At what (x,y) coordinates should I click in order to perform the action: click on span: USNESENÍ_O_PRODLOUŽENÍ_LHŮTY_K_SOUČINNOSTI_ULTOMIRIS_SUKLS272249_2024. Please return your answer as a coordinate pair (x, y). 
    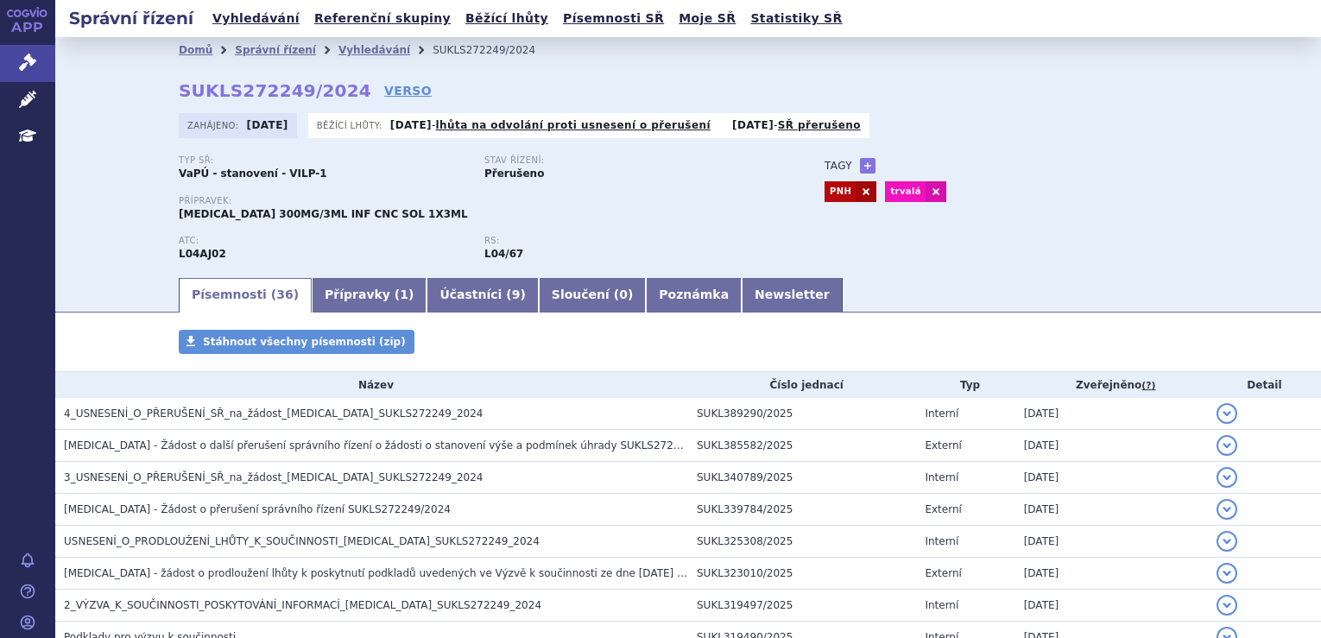
    Looking at the image, I should click on (301, 541).